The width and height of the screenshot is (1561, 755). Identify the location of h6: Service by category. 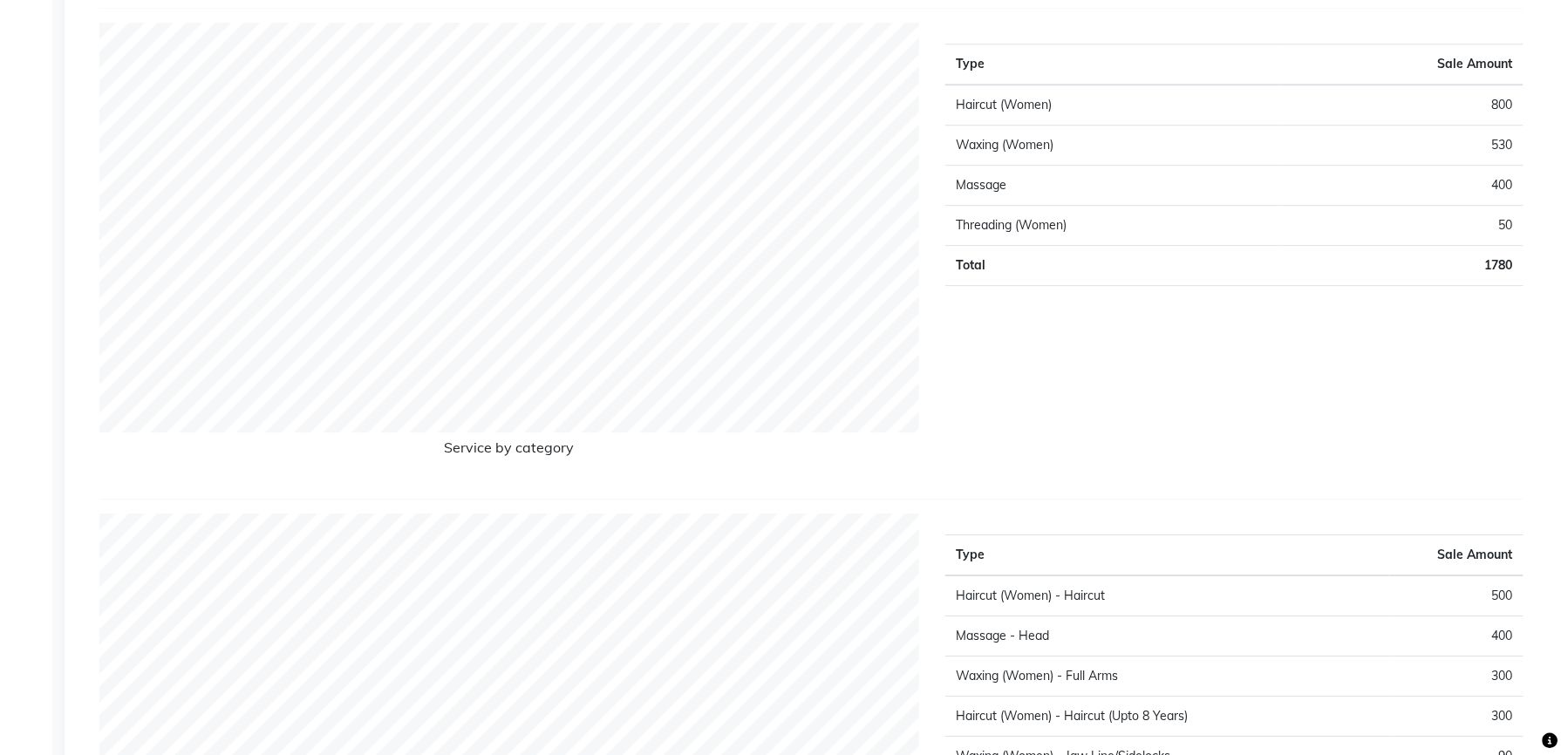
(509, 451).